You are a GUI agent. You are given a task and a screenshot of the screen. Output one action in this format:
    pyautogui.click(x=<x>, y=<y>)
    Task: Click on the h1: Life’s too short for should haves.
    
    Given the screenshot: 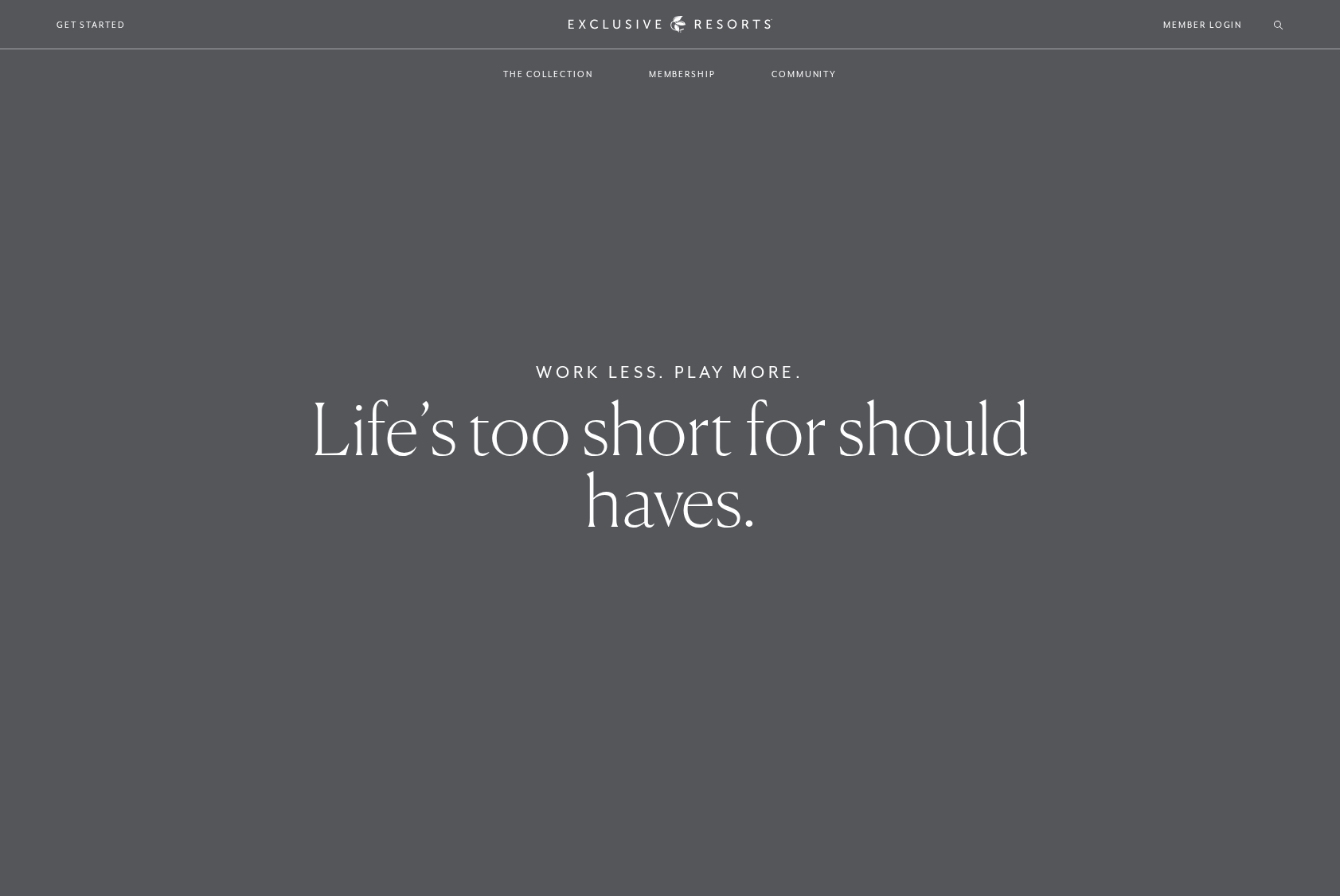 What is the action you would take?
    pyautogui.click(x=670, y=464)
    